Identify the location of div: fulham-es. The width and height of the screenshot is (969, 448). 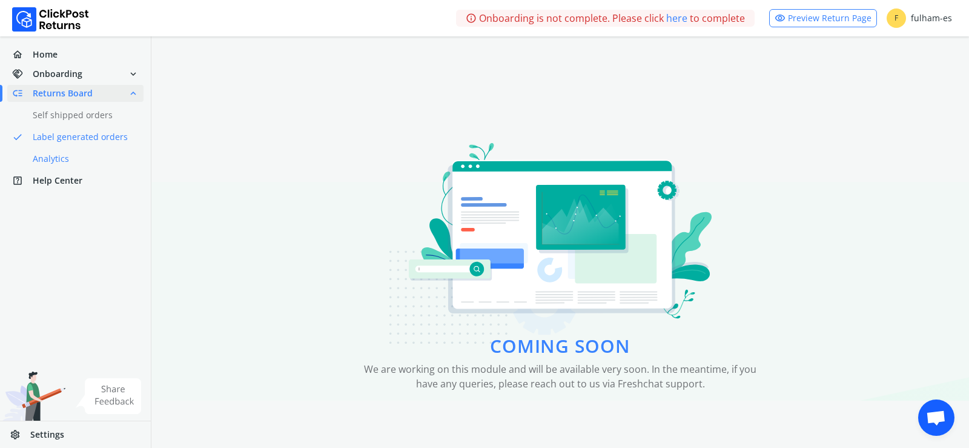
(920, 18).